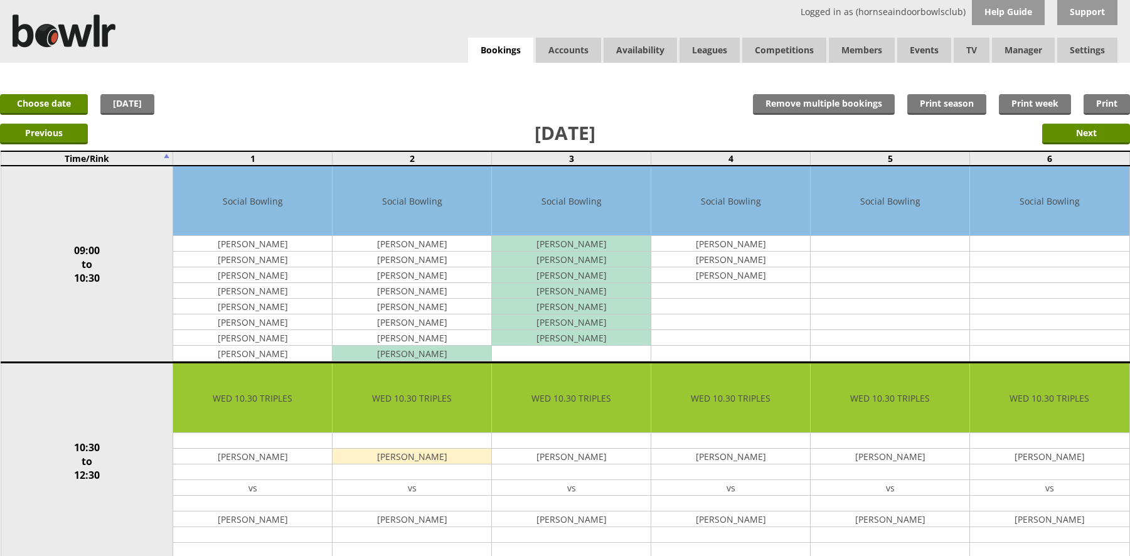  What do you see at coordinates (412, 158) in the screenshot?
I see `td: 2` at bounding box center [412, 158].